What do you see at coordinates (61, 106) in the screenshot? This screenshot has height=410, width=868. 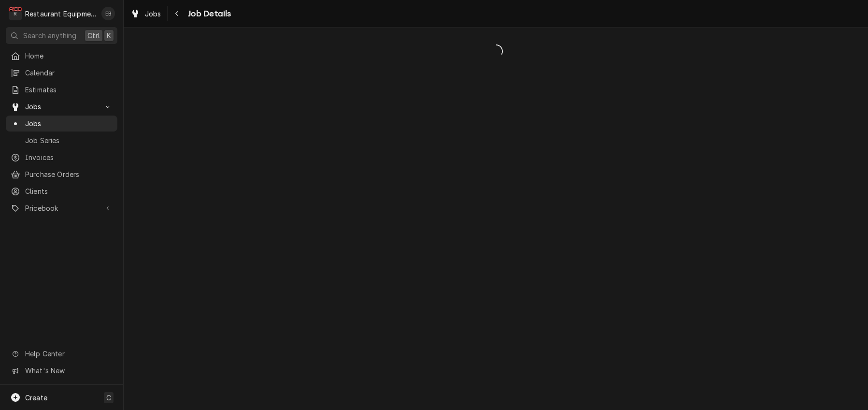 I see `a: Go to Jobs` at bounding box center [61, 106].